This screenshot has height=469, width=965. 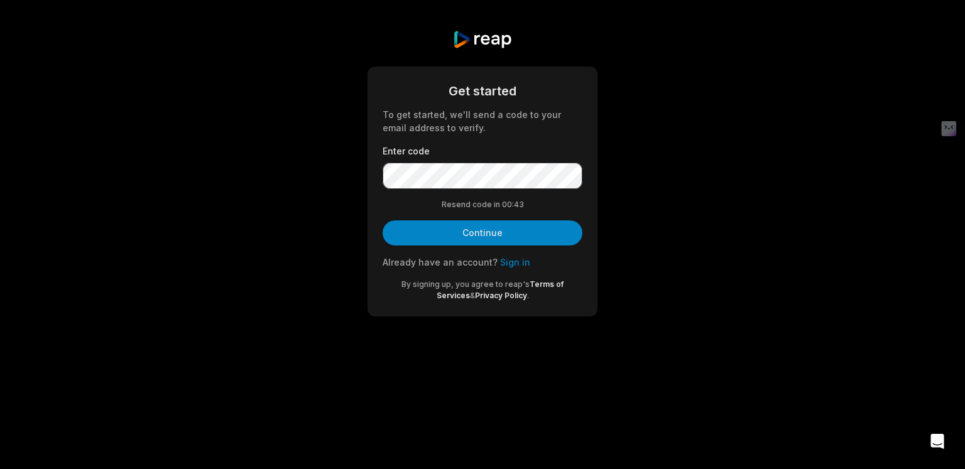 What do you see at coordinates (440, 262) in the screenshot?
I see `span: Already have an account?` at bounding box center [440, 262].